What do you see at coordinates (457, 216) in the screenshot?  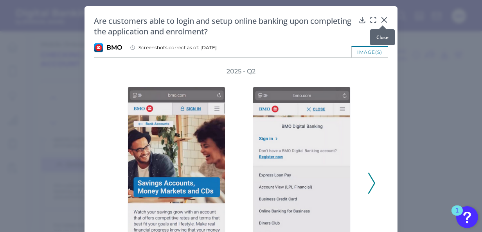 I see `div: 1` at bounding box center [457, 216].